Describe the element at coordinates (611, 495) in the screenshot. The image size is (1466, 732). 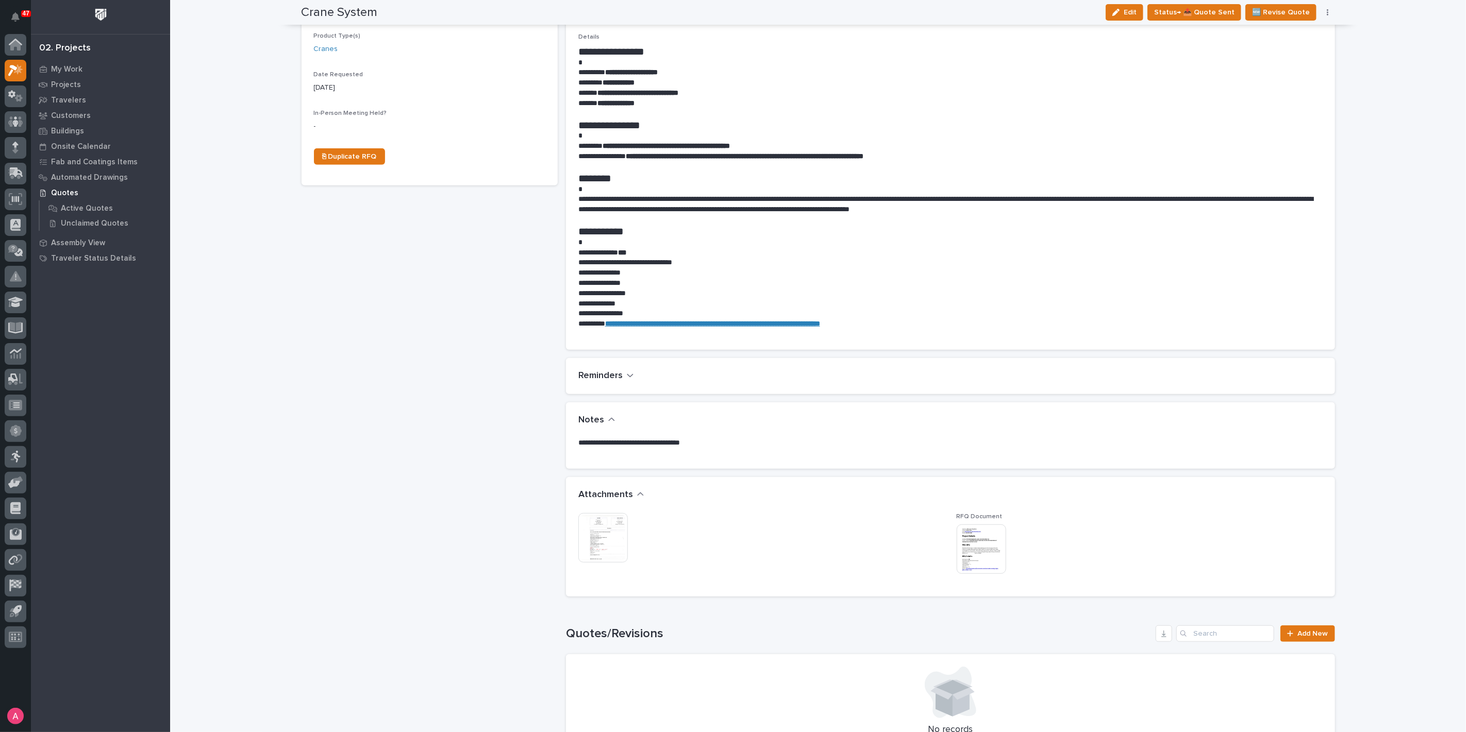
I see `button: Attachments` at that location.